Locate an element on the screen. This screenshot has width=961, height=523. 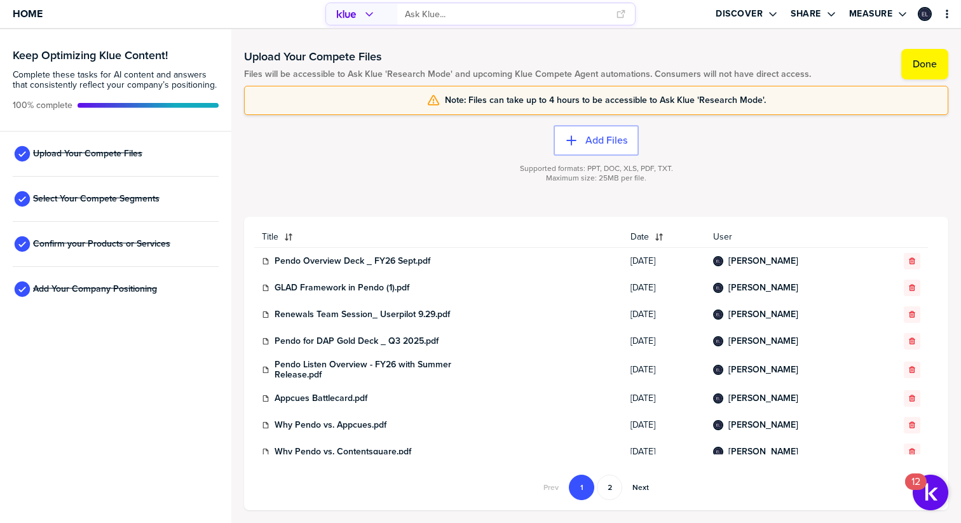
span: User is located at coordinates (790, 237).